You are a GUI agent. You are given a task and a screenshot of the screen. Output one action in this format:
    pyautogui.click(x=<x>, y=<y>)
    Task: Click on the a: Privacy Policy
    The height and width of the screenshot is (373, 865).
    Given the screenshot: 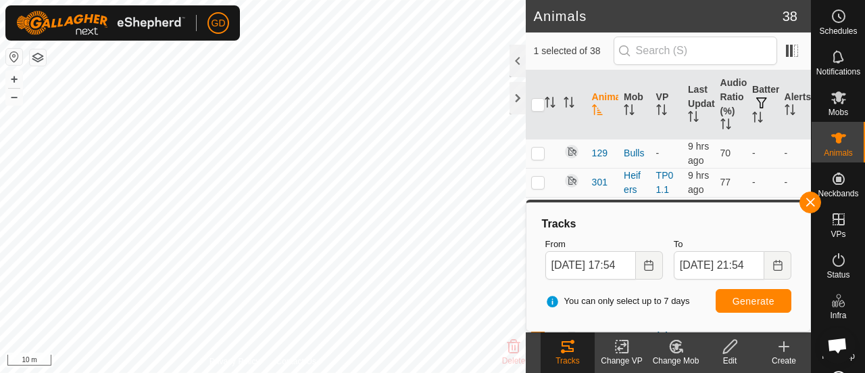 What is the action you would take?
    pyautogui.click(x=235, y=361)
    